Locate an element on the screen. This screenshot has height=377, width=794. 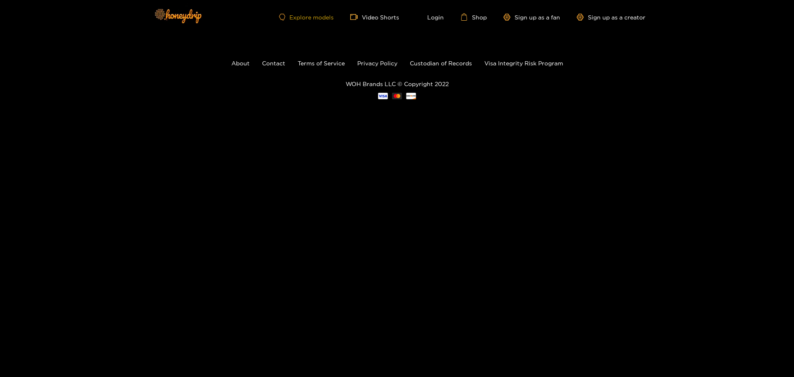
a: Login is located at coordinates (430, 17).